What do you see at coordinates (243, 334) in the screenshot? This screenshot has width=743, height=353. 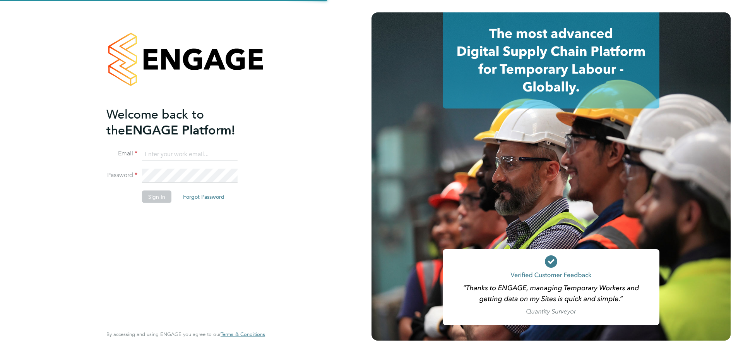 I see `span: Terms & Conditions` at bounding box center [243, 334].